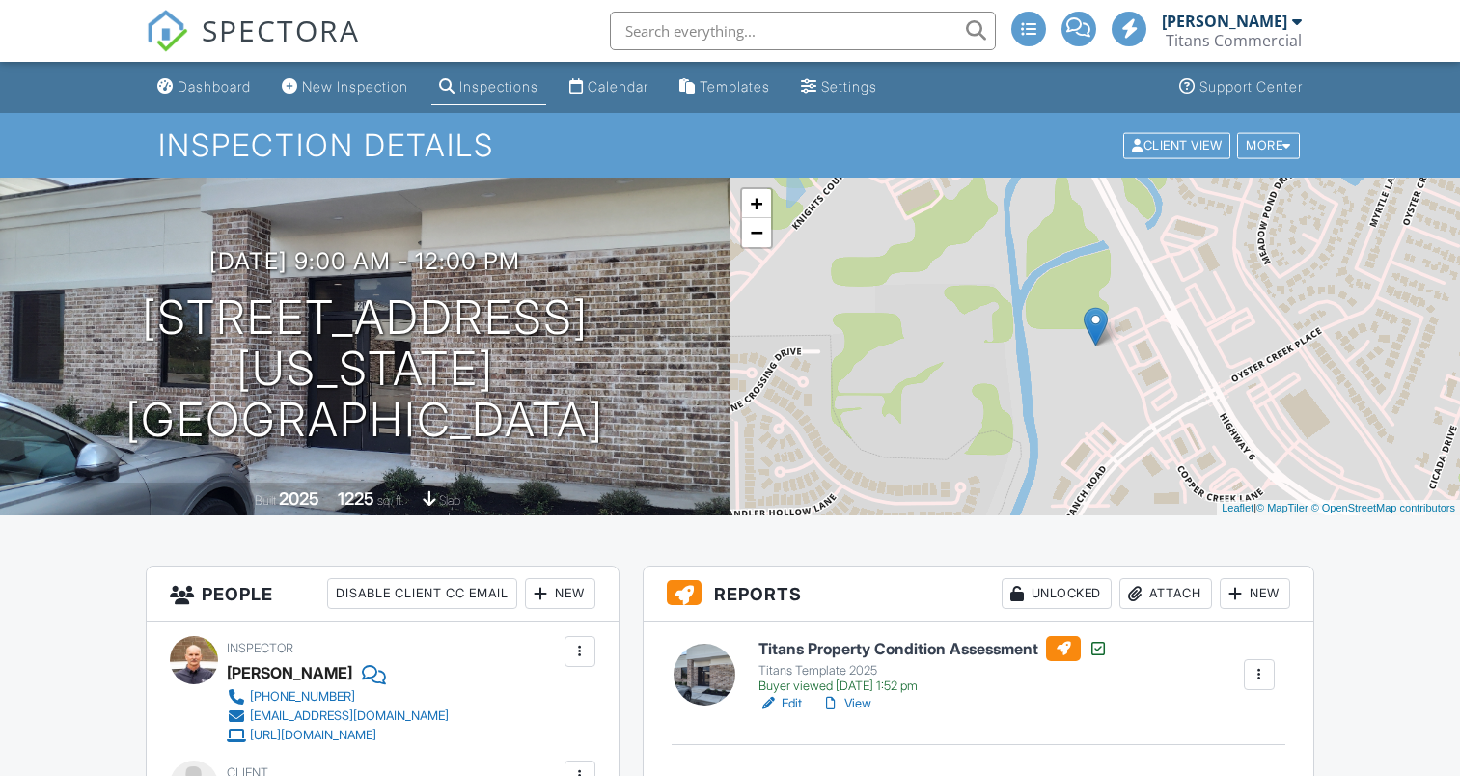 Image resolution: width=1460 pixels, height=776 pixels. Describe the element at coordinates (725, 87) in the screenshot. I see `a: Templates` at that location.